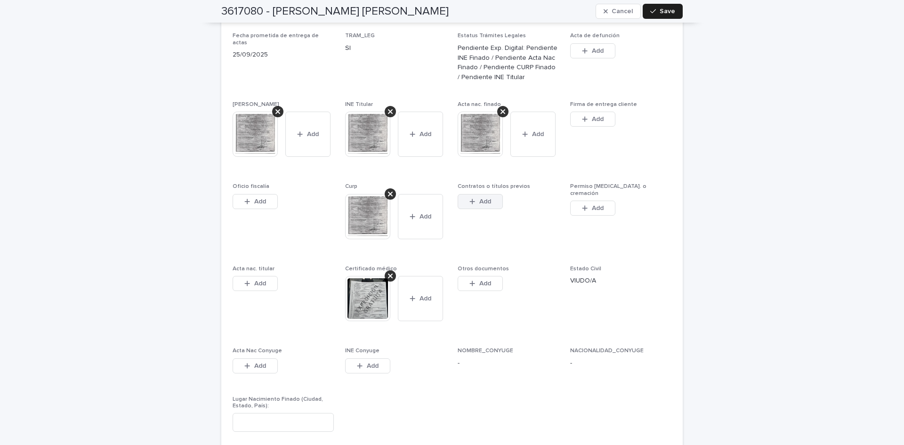 Image resolution: width=904 pixels, height=445 pixels. What do you see at coordinates (371, 269) in the screenshot?
I see `span: Certificado médico` at bounding box center [371, 269].